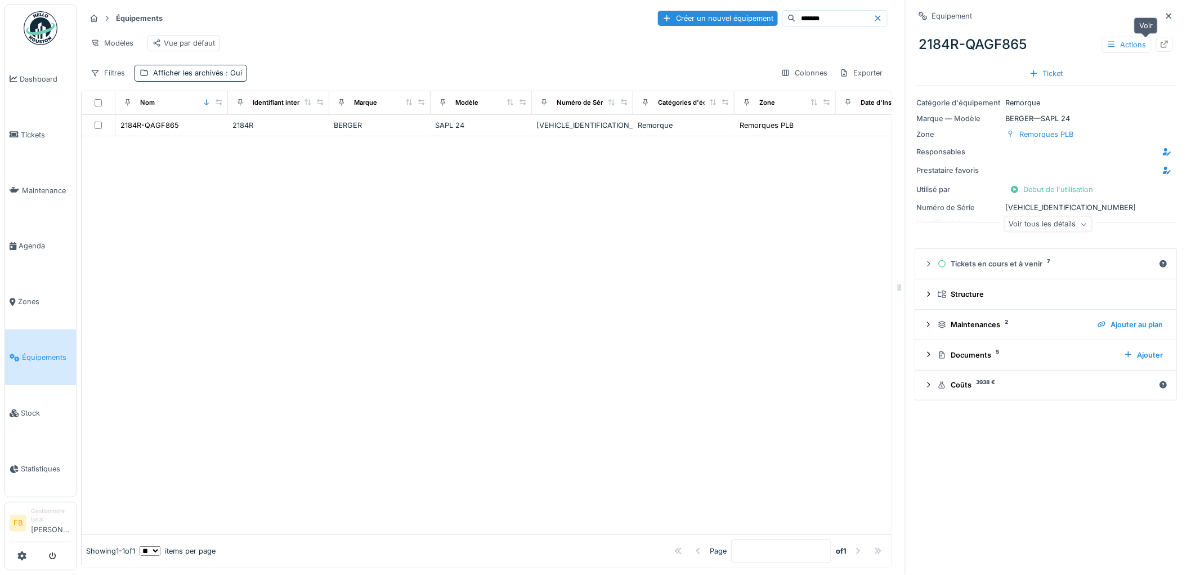 The width and height of the screenshot is (1191, 575). What do you see at coordinates (108, 73) in the screenshot?
I see `div: Filtres` at bounding box center [108, 73].